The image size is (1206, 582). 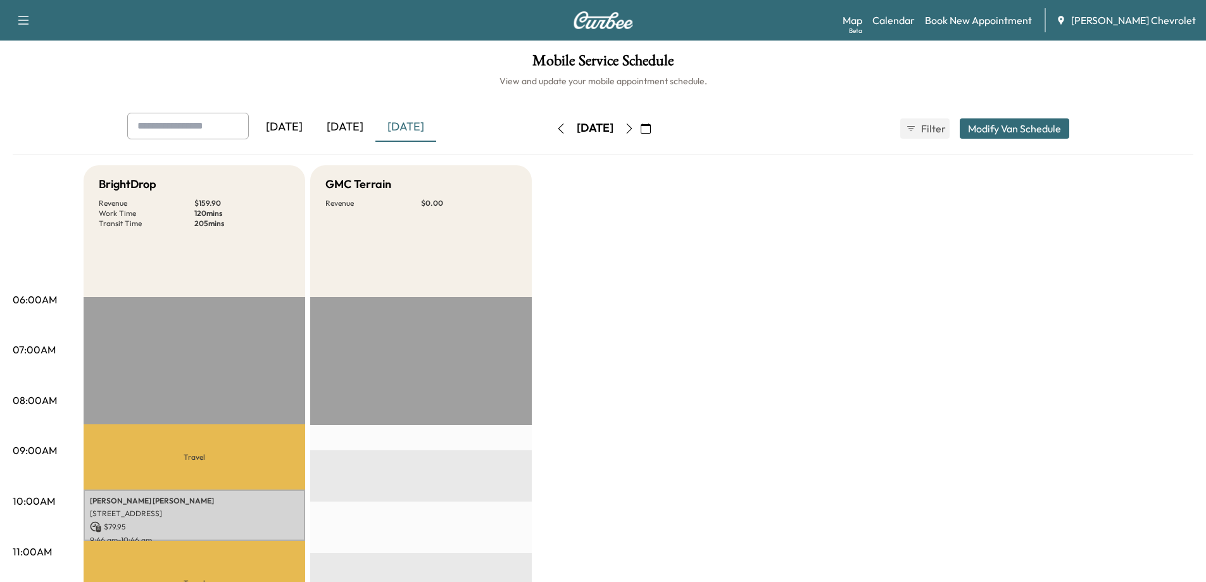 What do you see at coordinates (978, 20) in the screenshot?
I see `a: Book New Appointment` at bounding box center [978, 20].